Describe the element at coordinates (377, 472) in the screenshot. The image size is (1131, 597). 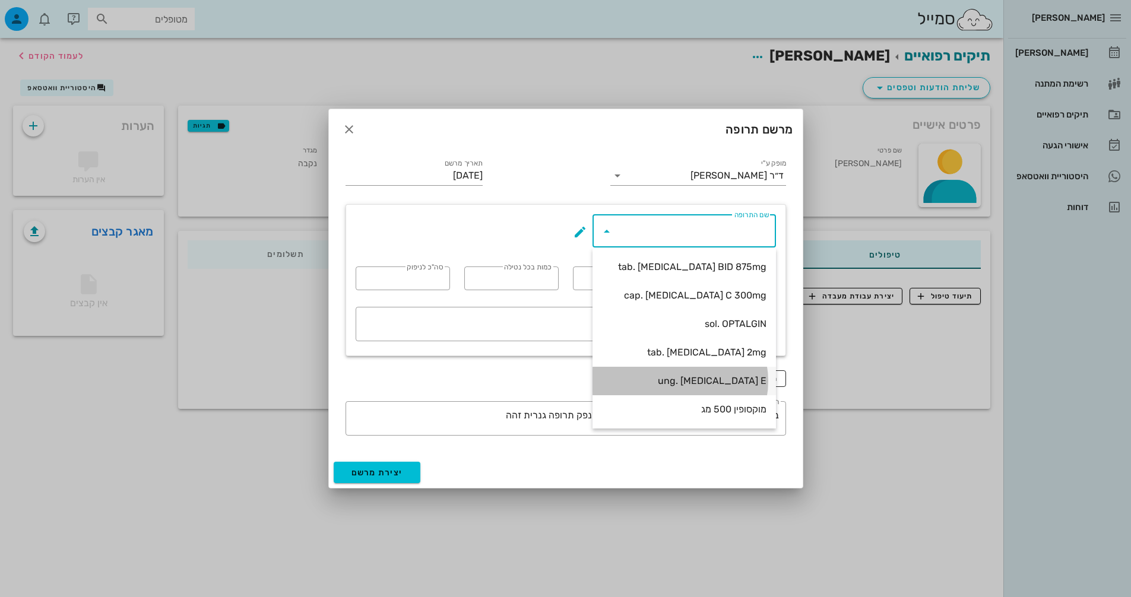
I see `button: יצירת מרשם` at that location.